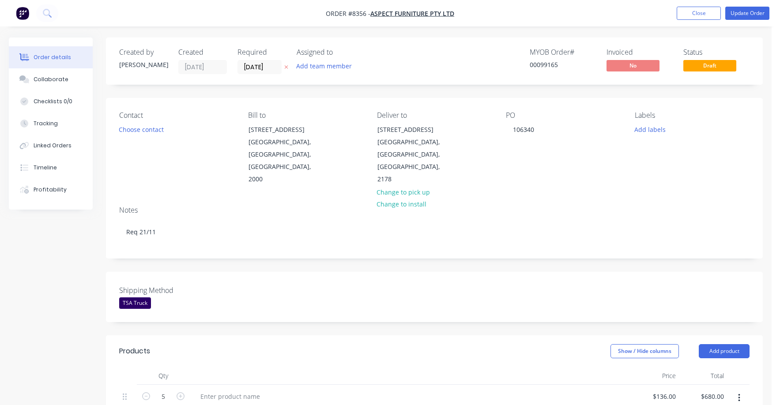  Describe the element at coordinates (203, 52) in the screenshot. I see `div: Created` at that location.